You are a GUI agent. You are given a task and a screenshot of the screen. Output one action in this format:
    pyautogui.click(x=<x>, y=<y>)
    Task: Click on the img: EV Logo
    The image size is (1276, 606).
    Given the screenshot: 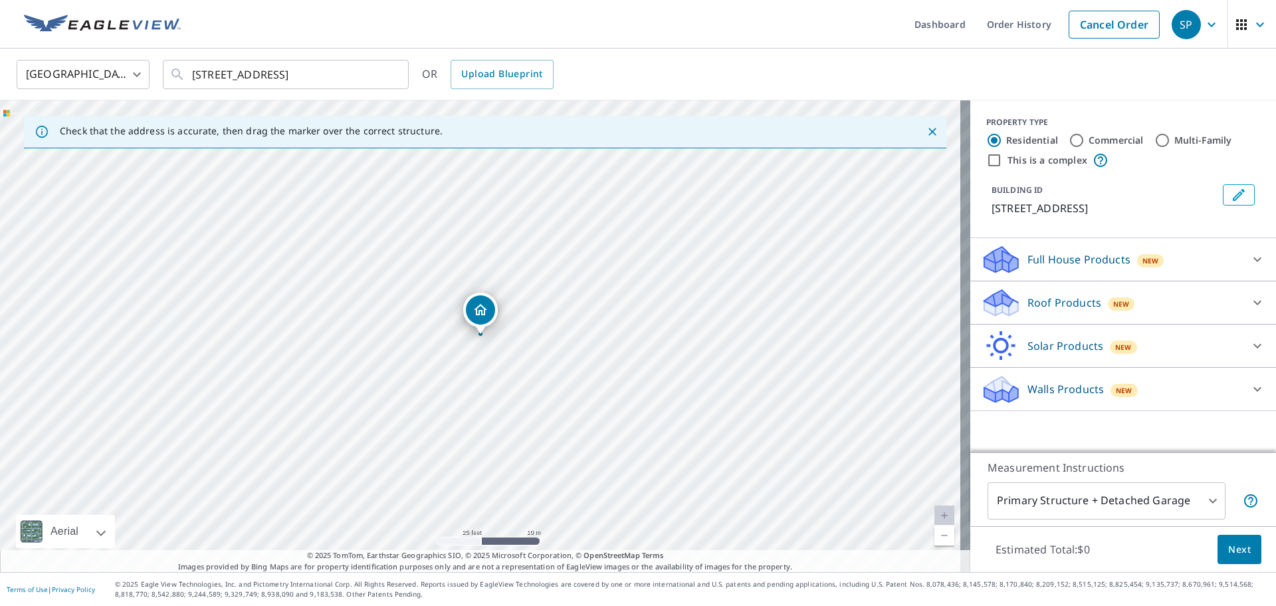 What is the action you would take?
    pyautogui.click(x=102, y=25)
    